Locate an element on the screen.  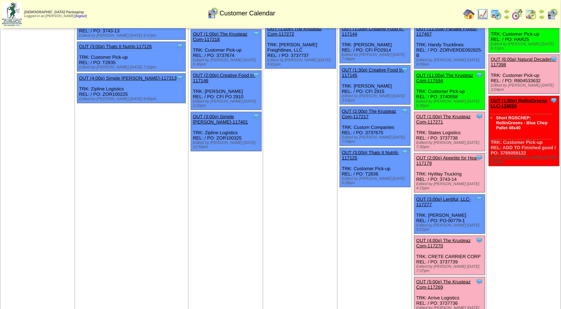
a: OUT (2:00p) The Krusteaz Com-117217 is located at coordinates (369, 114).